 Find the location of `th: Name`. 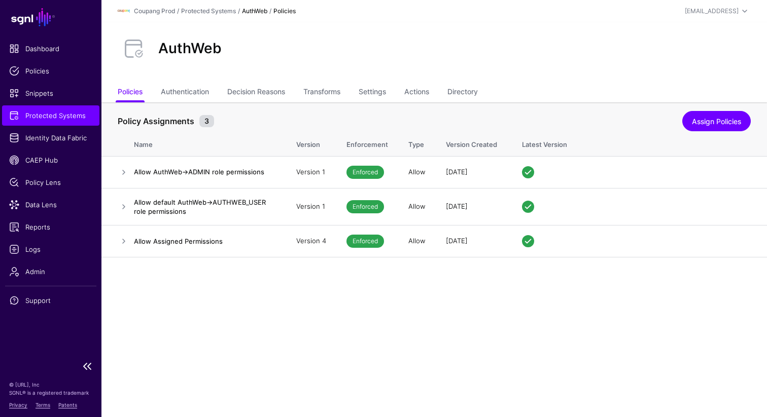

th: Name is located at coordinates (210, 143).